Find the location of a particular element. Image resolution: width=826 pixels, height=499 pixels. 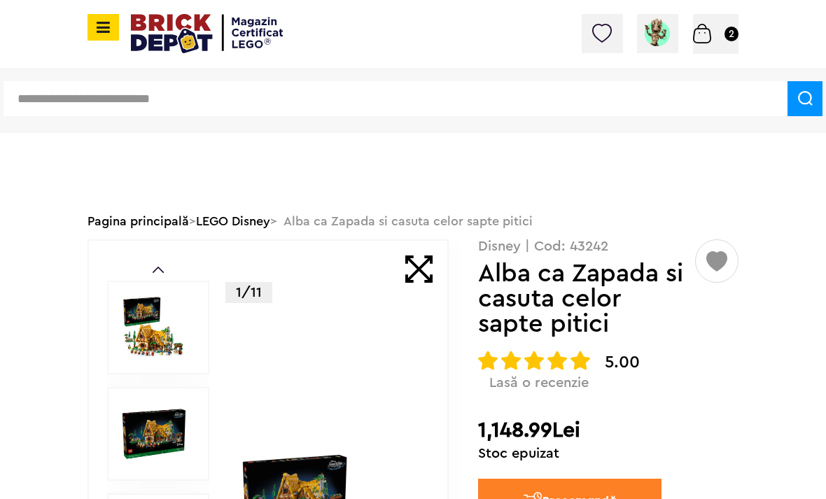

a: LEGO Disney is located at coordinates (233, 221).